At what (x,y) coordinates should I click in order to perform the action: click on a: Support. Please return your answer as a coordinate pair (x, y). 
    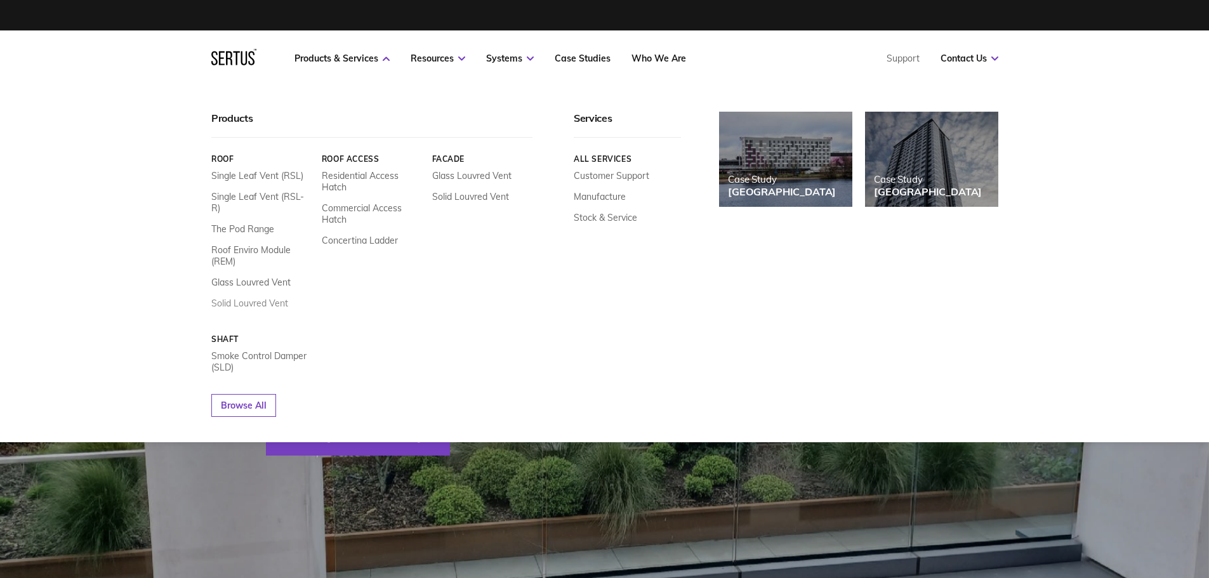
    Looking at the image, I should click on (903, 58).